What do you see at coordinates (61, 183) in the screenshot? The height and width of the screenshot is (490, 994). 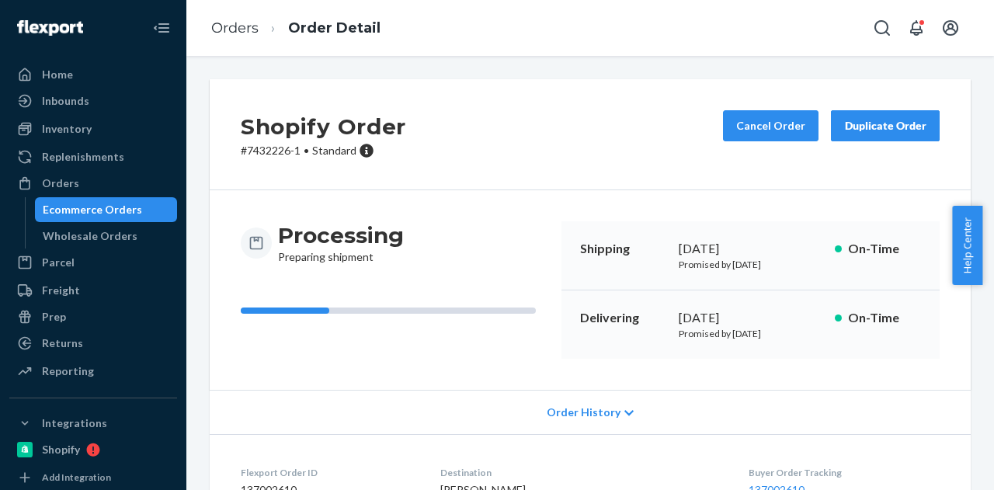 I see `div: Orders` at bounding box center [61, 183].